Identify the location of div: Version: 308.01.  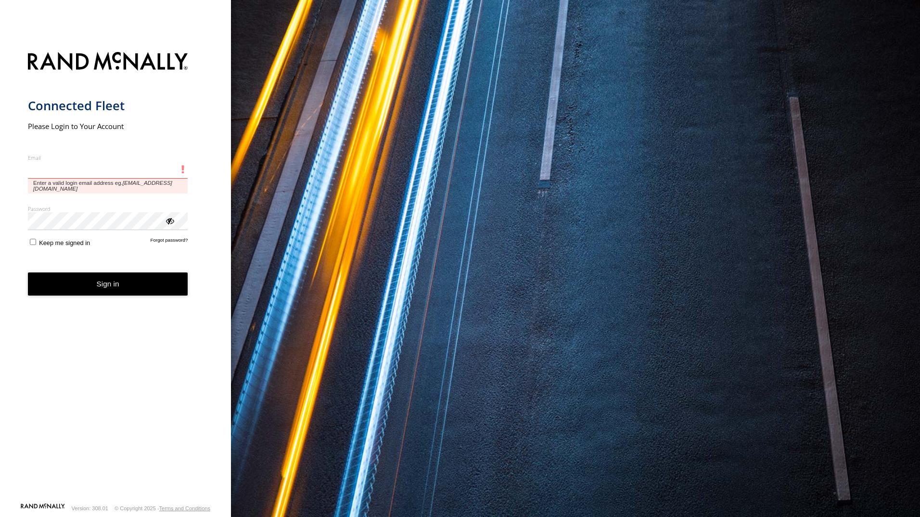
(90, 508).